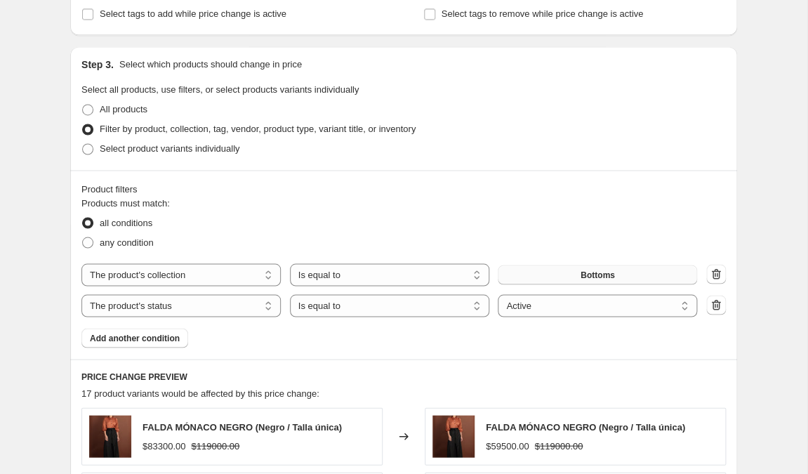 Image resolution: width=808 pixels, height=474 pixels. Describe the element at coordinates (258, 128) in the screenshot. I see `span: Filter by product, collection, tag, vendor, product type, variant title, or inventory` at that location.